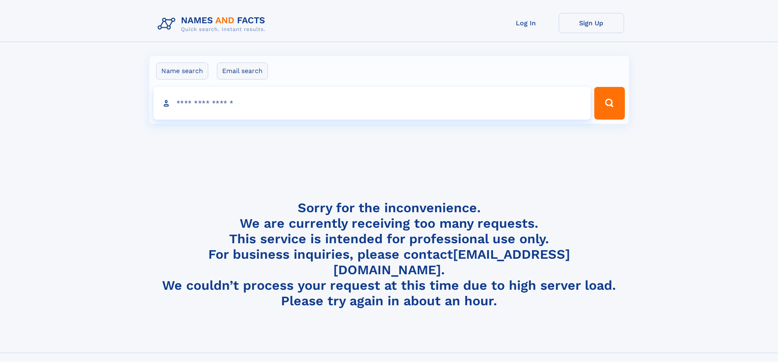 This screenshot has width=778, height=362. What do you see at coordinates (213, 24) in the screenshot?
I see `img: Logo Names and Facts` at bounding box center [213, 24].